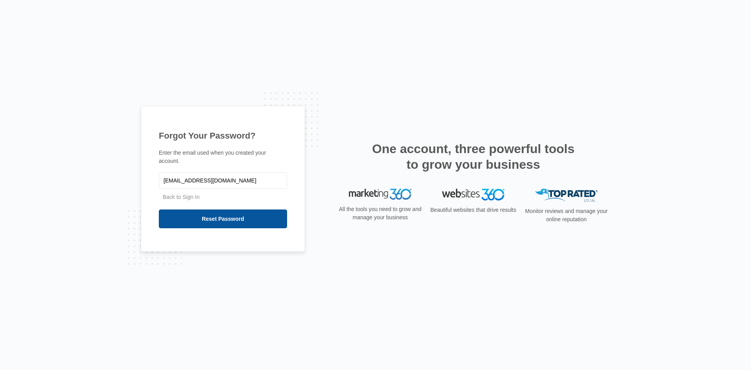  I want to click on p: All the tools you need to grow and manage your business, so click(380, 213).